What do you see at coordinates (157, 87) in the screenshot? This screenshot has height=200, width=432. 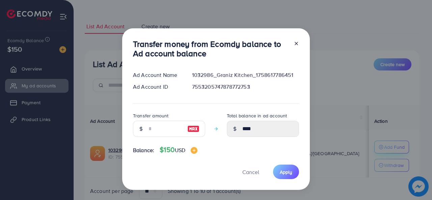 I see `div: Ad Account ID` at bounding box center [157, 87].